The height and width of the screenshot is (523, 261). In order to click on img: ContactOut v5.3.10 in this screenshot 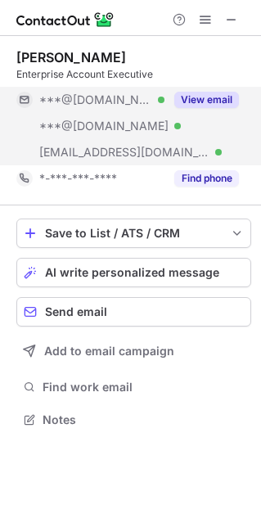, I will do `click(65, 20)`.